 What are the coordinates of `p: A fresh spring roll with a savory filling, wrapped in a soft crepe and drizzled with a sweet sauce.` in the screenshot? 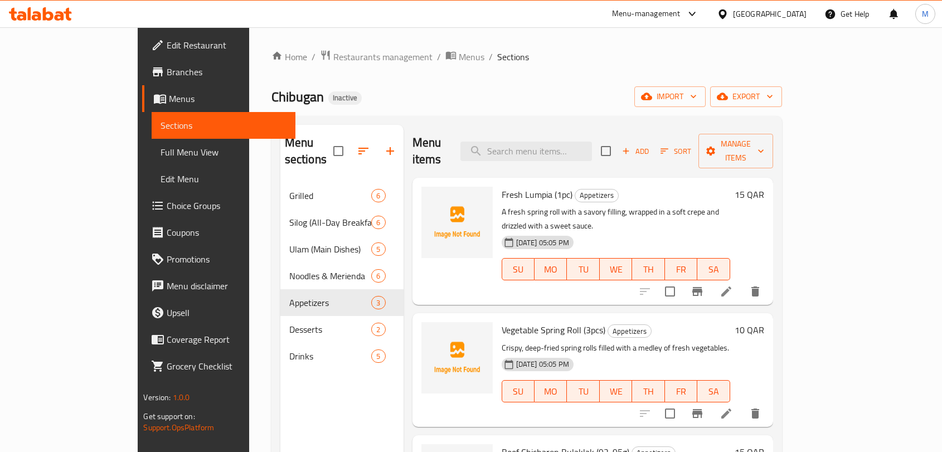 It's located at (616, 219).